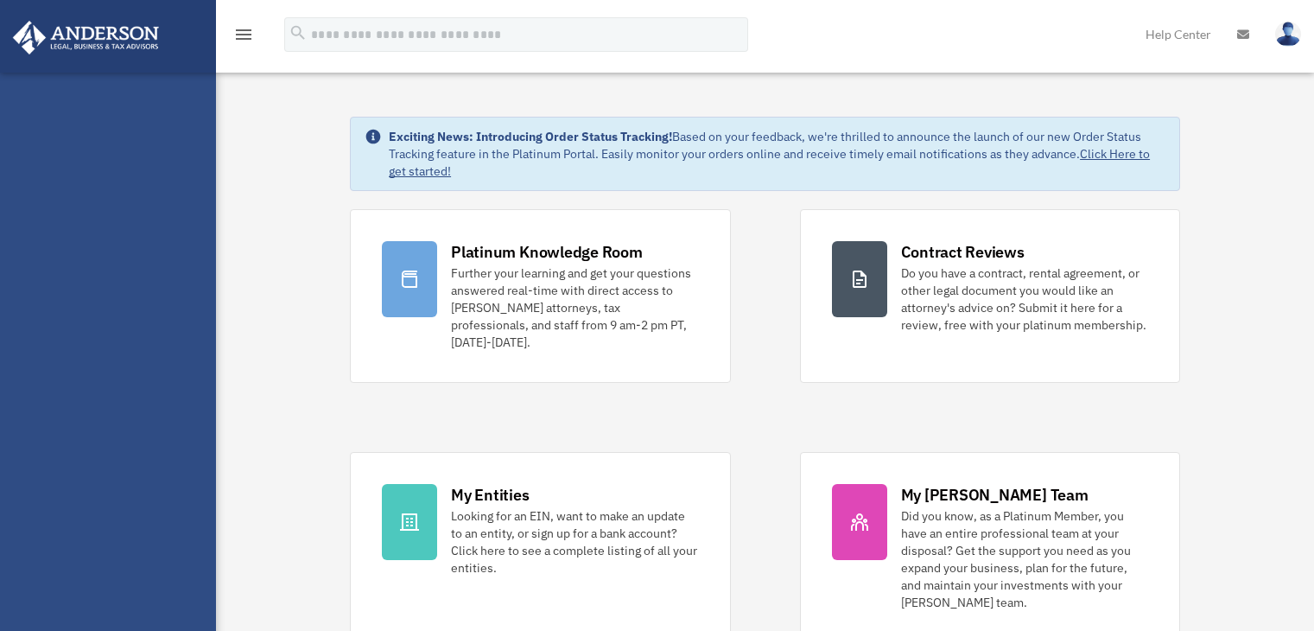 This screenshot has width=1314, height=631. Describe the element at coordinates (575, 542) in the screenshot. I see `div: Looking for an EIN, want to make an update to an entity, or sign up for a bank account? Click her...` at that location.